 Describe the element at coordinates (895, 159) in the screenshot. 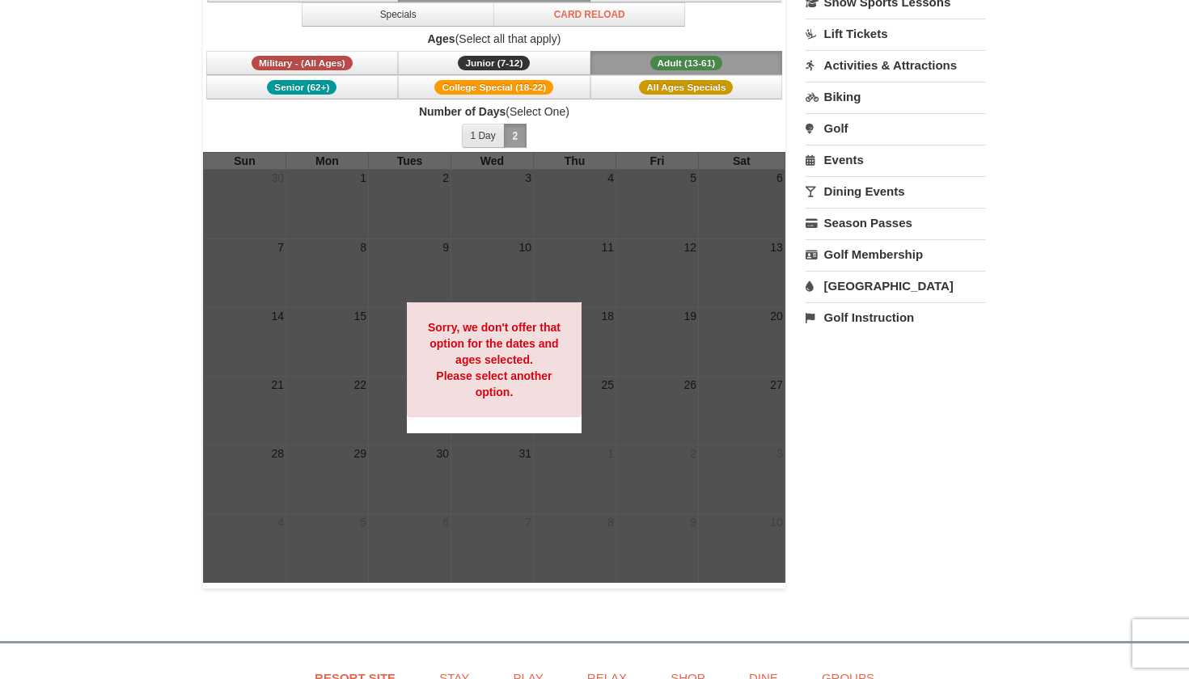

I see `a: Events` at that location.